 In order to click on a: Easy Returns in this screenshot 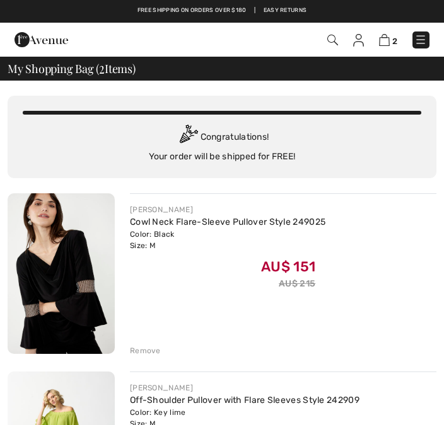, I will do `click(285, 11)`.